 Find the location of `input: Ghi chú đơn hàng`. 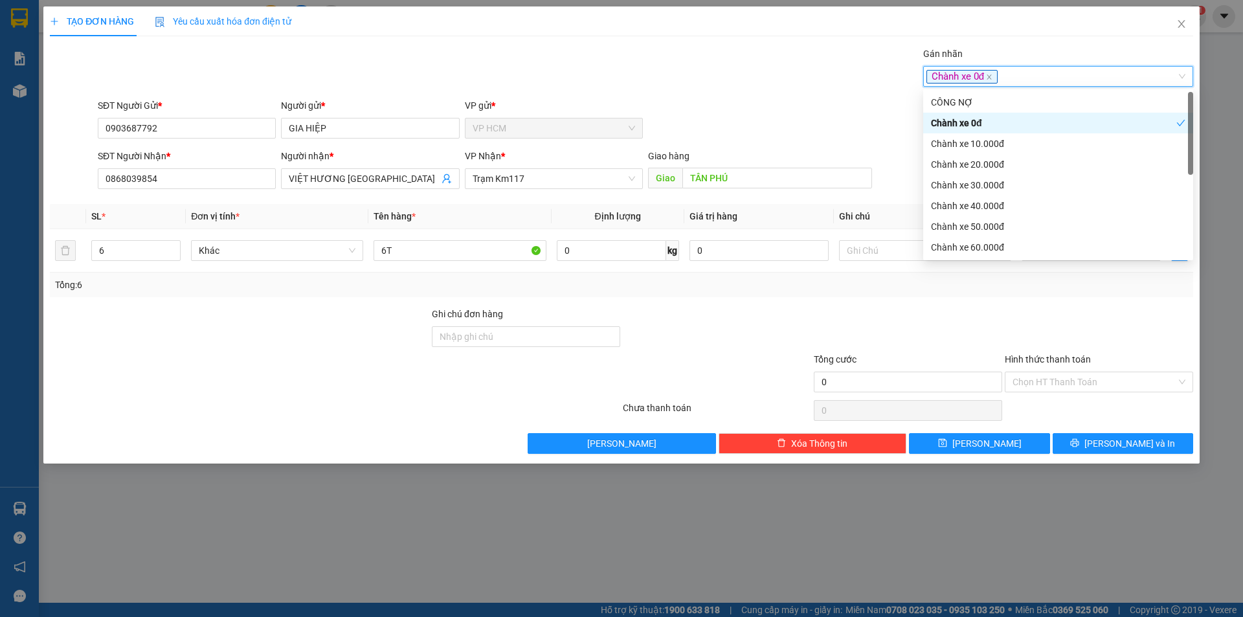

input: Ghi chú đơn hàng is located at coordinates (526, 337).